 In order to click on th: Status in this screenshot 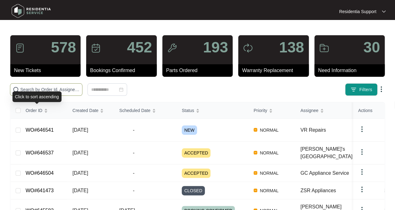, I will do `click(213, 110)`.